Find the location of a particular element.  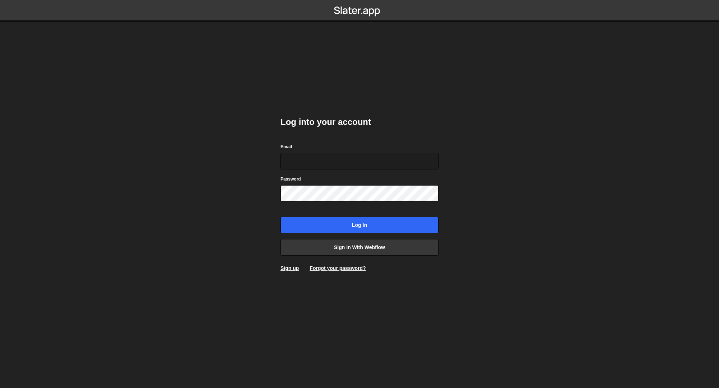

a: Sign up is located at coordinates (290, 268).